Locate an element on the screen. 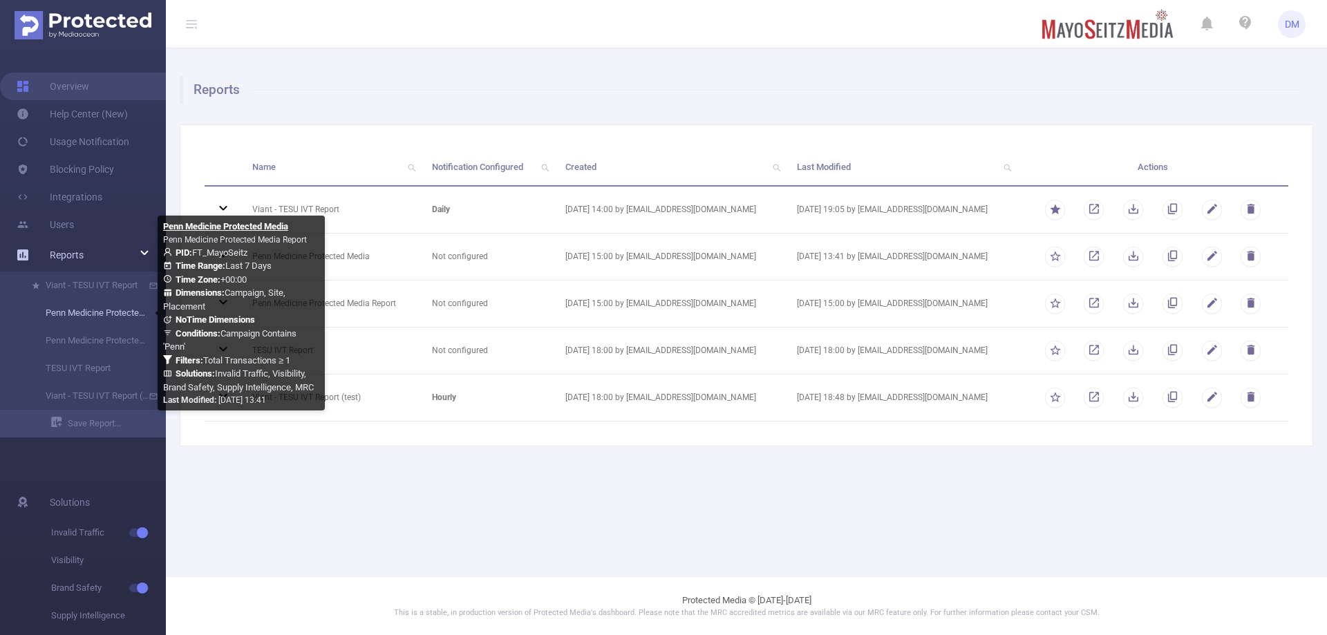 The width and height of the screenshot is (1327, 635). a: Viant - TESU IVT Report (test) is located at coordinates (88, 396).